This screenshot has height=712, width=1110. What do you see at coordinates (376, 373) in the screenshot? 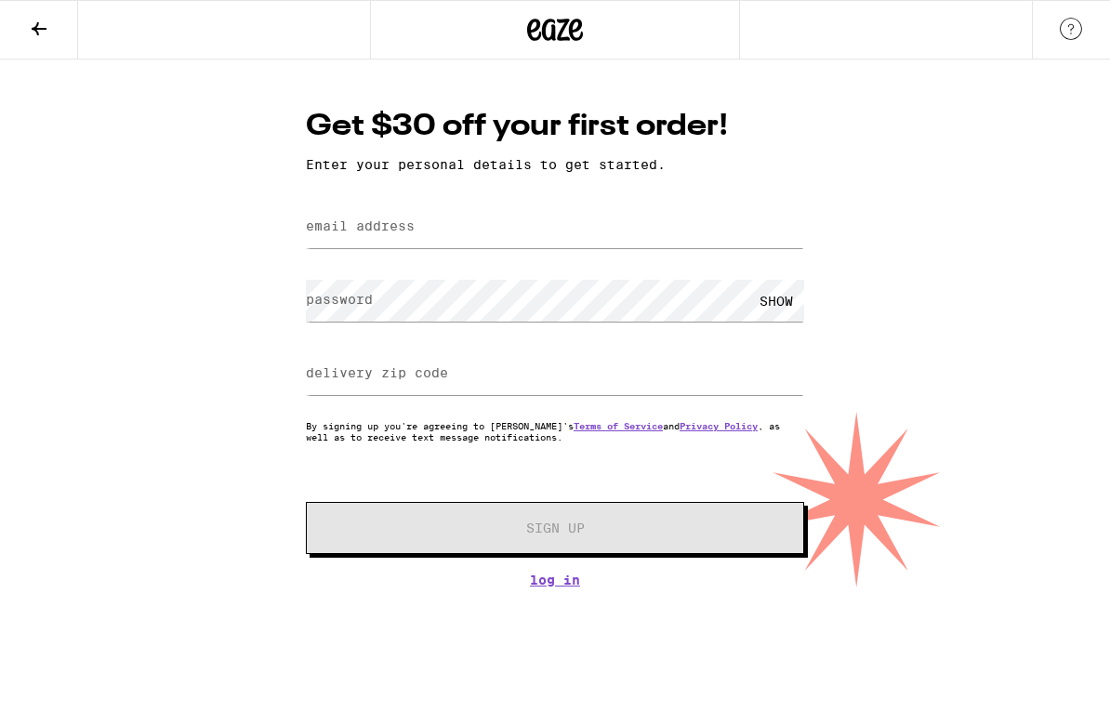
I see `label: delivery zip code` at bounding box center [376, 373].